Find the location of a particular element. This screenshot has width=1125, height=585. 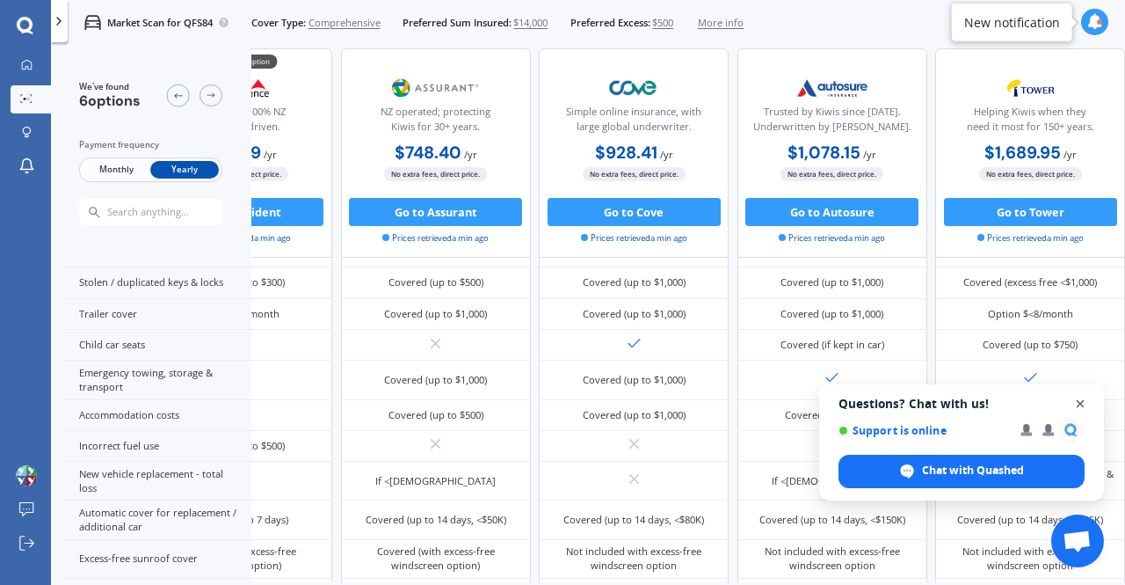

div: Covered (up to 14 days, <$50K) is located at coordinates (436, 519).